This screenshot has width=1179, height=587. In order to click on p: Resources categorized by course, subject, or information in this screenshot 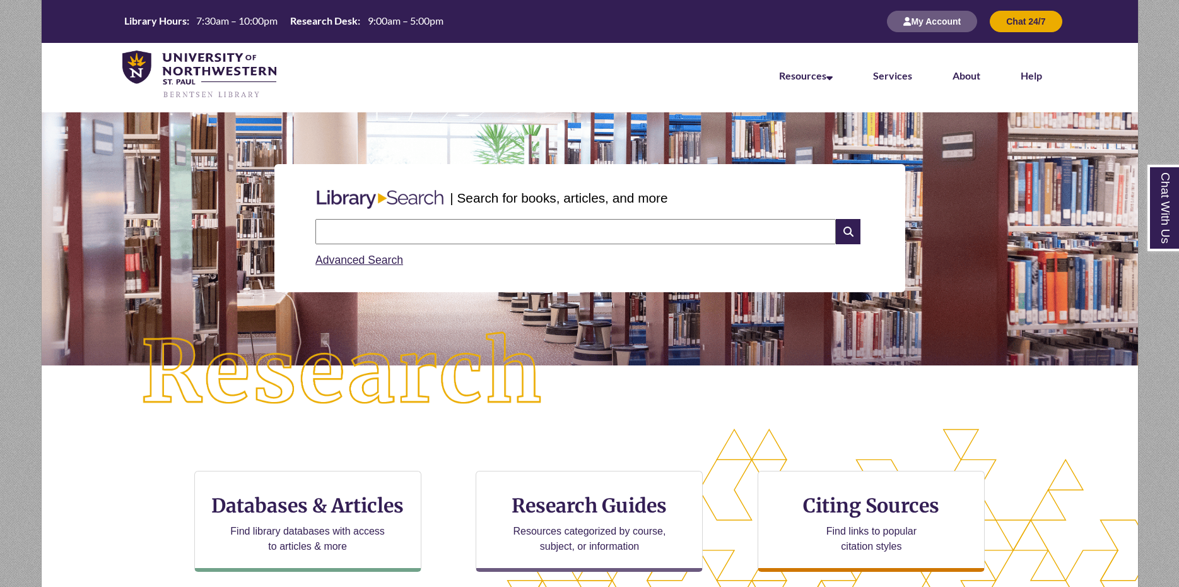, I will do `click(589, 539)`.